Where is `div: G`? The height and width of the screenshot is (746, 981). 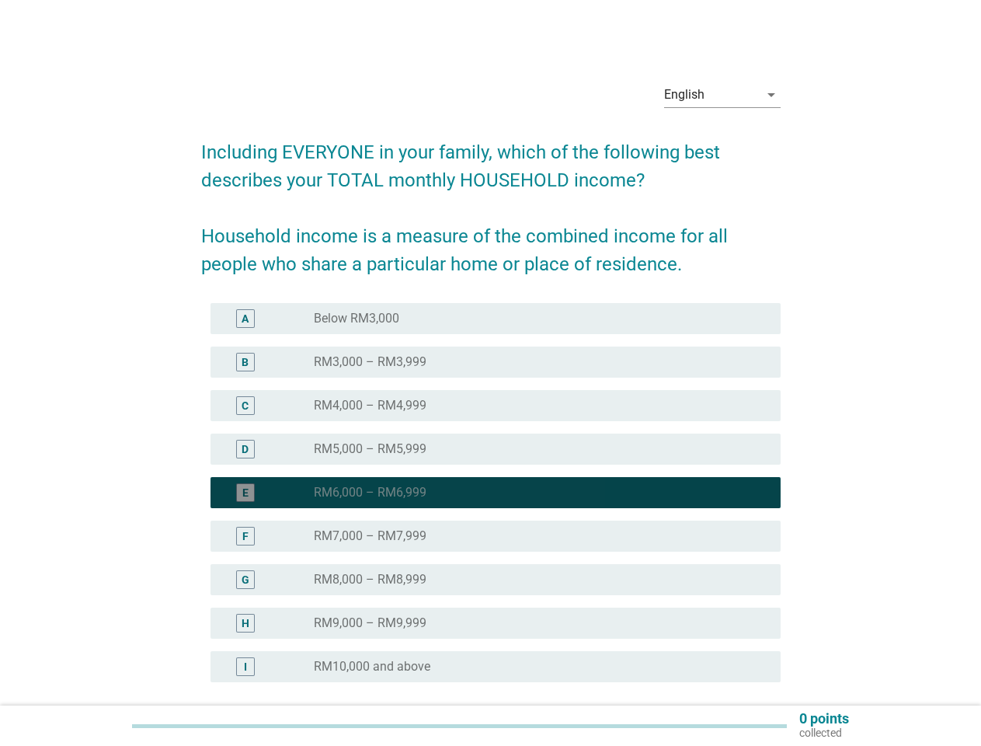 div: G is located at coordinates (245, 579).